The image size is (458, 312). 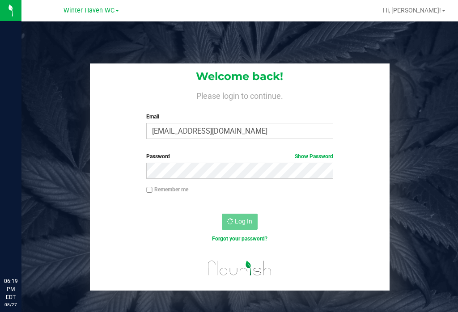 What do you see at coordinates (149, 190) in the screenshot?
I see `input: Remember me` at bounding box center [149, 190].